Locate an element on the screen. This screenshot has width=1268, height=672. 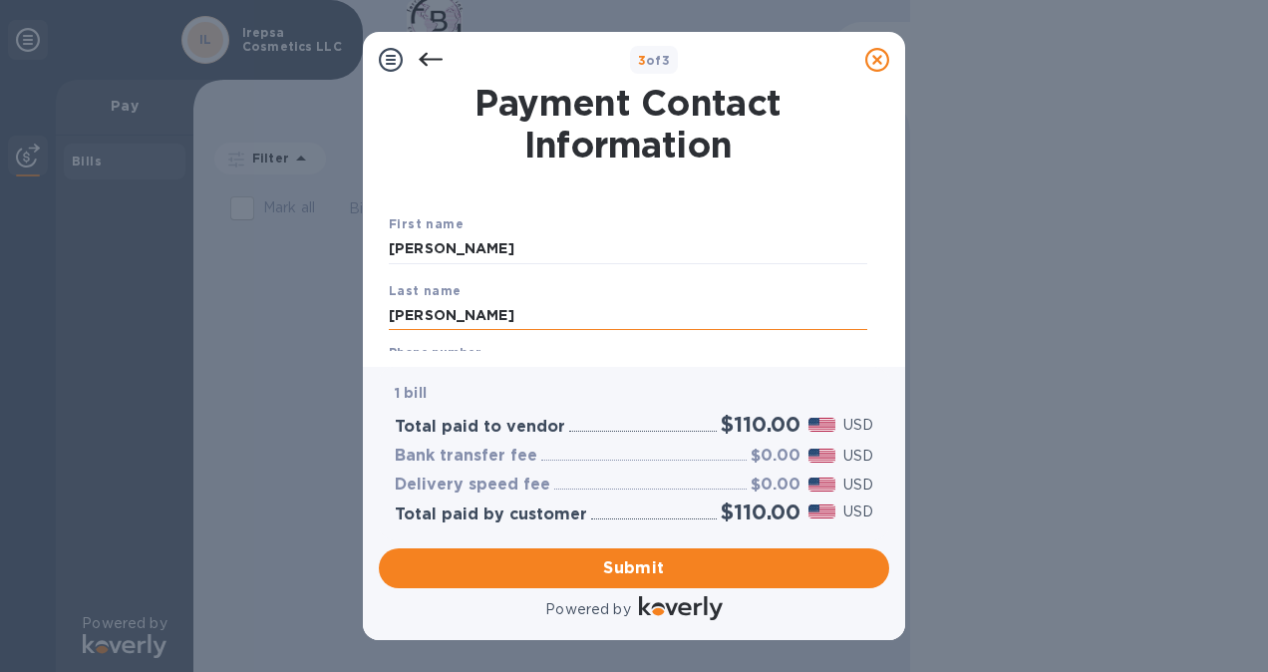
b: Last name is located at coordinates (425, 290).